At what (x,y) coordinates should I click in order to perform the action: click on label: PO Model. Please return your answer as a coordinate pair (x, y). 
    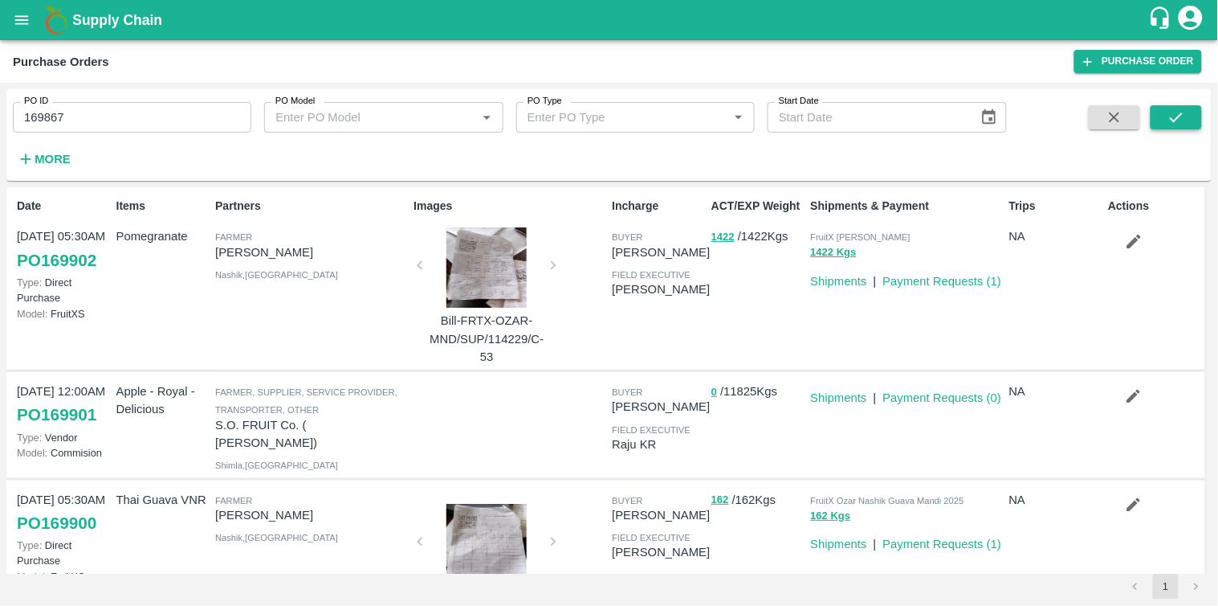
    Looking at the image, I should click on (296, 101).